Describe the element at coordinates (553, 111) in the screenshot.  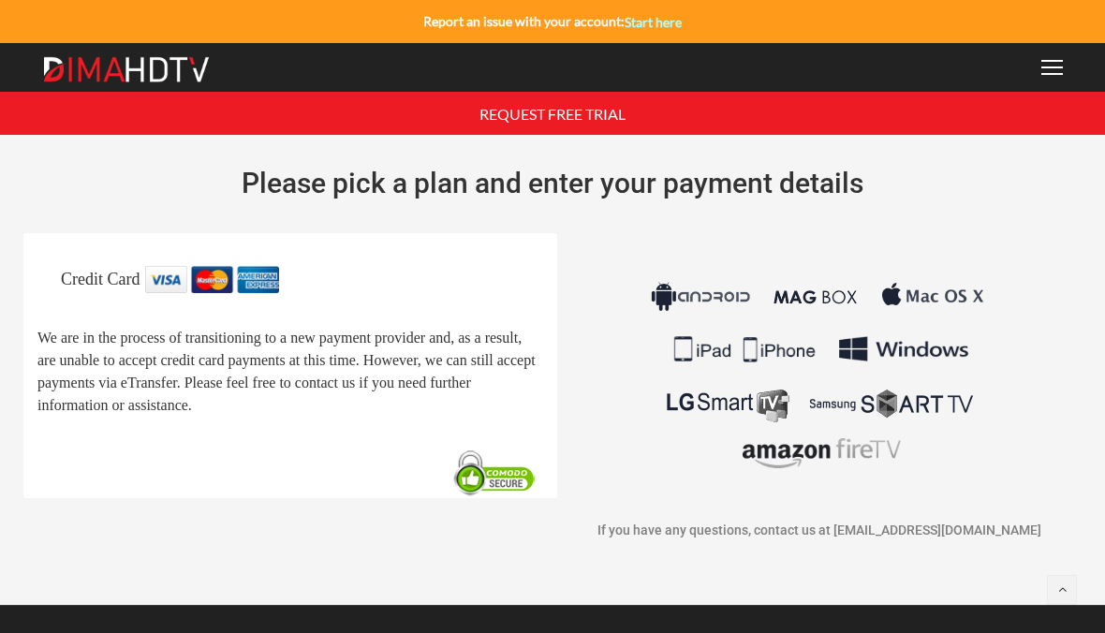
I see `a: REQUEST FREE TRIAL` at that location.